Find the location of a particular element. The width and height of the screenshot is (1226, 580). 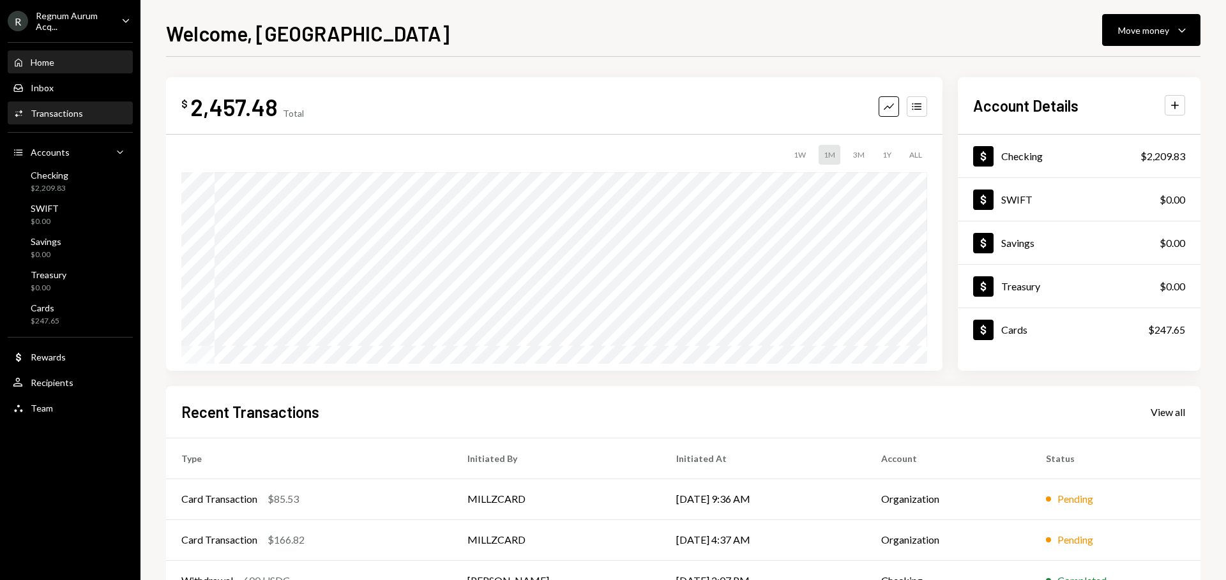

a: Recipients is located at coordinates (70, 382).